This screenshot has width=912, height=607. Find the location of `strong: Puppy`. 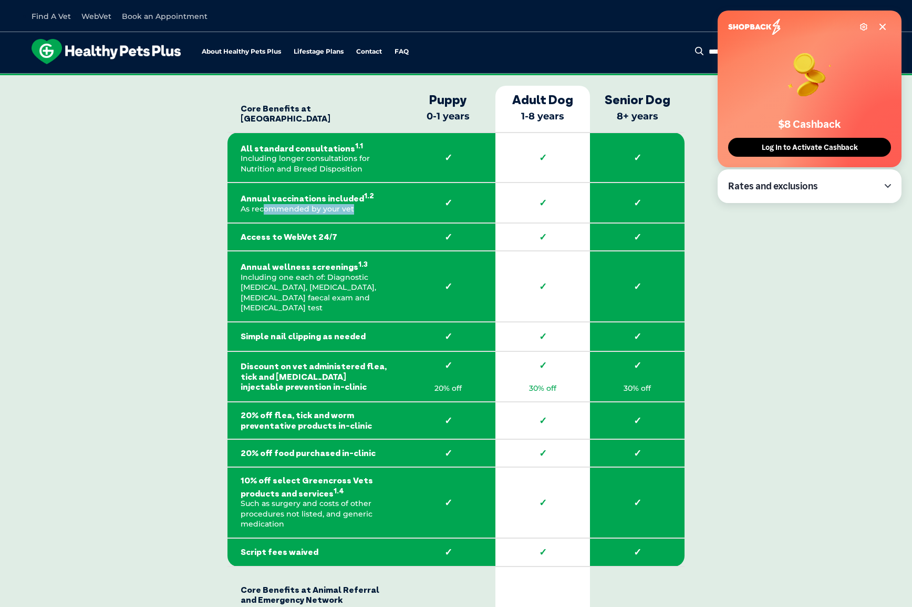

strong: Puppy is located at coordinates (448, 99).